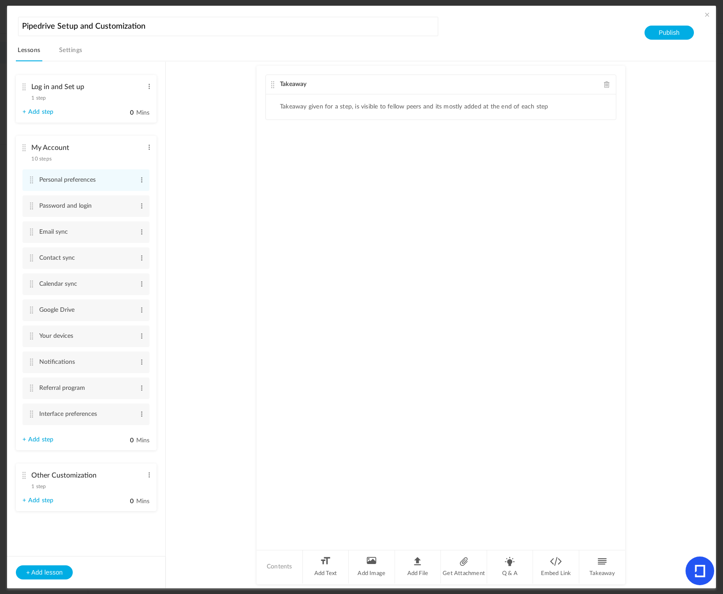 The image size is (723, 594). Describe the element at coordinates (418, 566) in the screenshot. I see `li: Add File` at that location.